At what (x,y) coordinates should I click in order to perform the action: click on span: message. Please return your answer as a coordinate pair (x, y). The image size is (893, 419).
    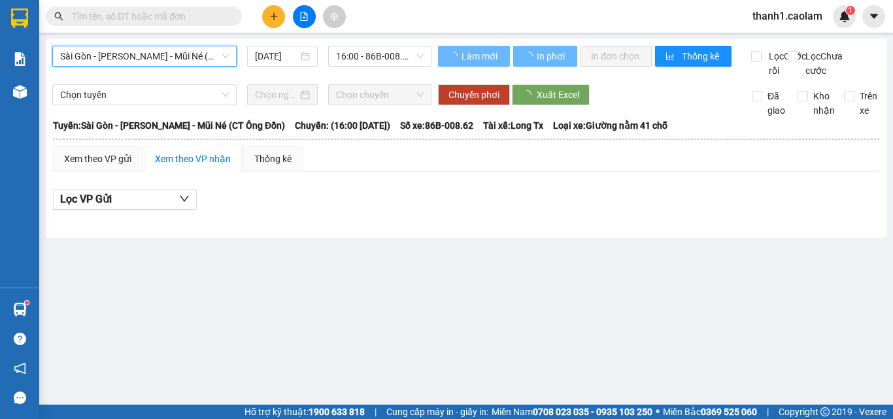
    Looking at the image, I should click on (20, 398).